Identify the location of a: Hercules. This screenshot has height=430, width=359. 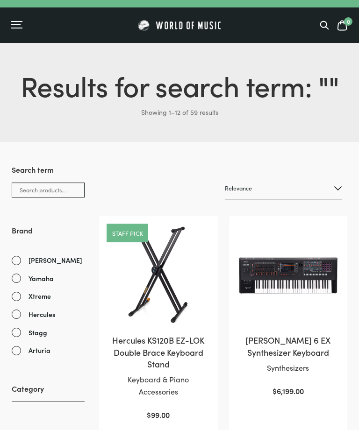
(48, 314).